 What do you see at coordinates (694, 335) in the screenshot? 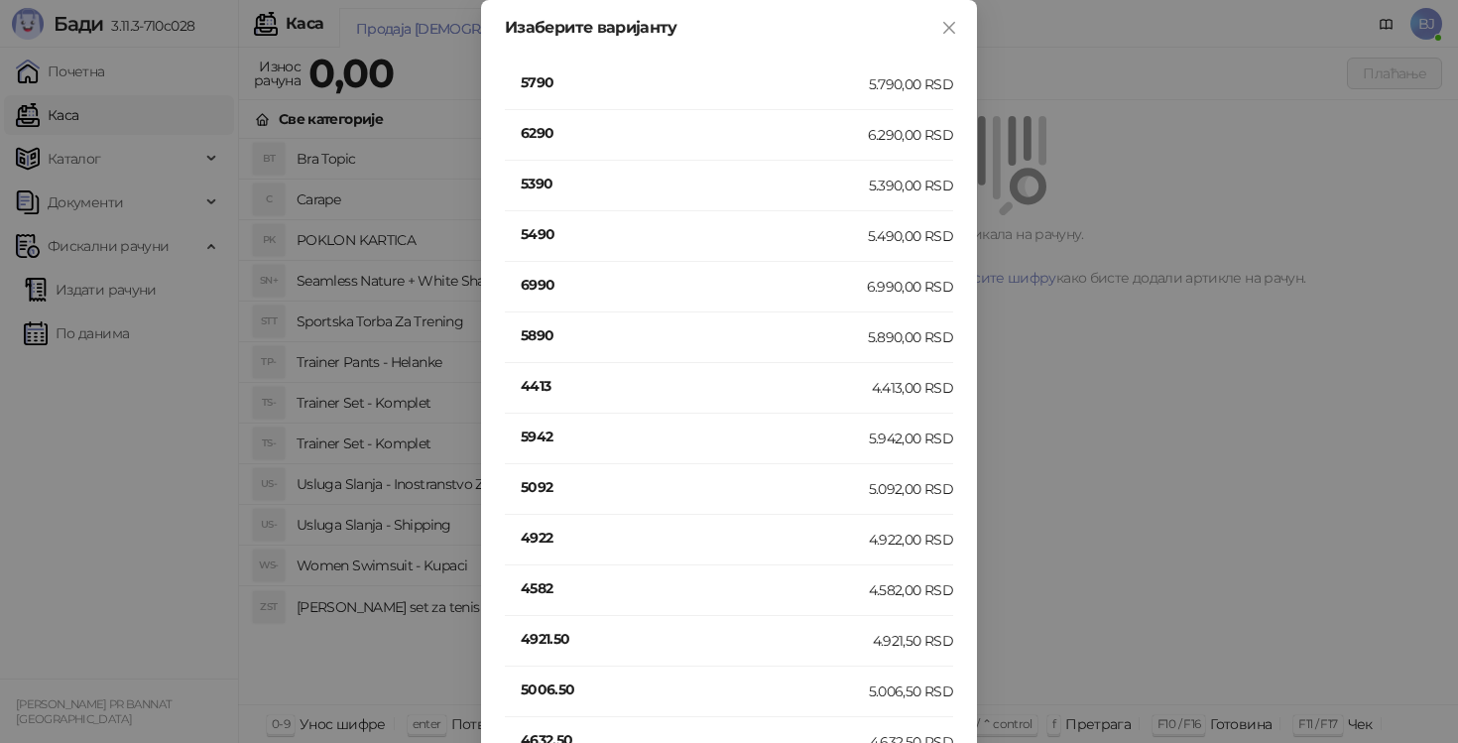
I see `h4: 5890` at bounding box center [694, 335].